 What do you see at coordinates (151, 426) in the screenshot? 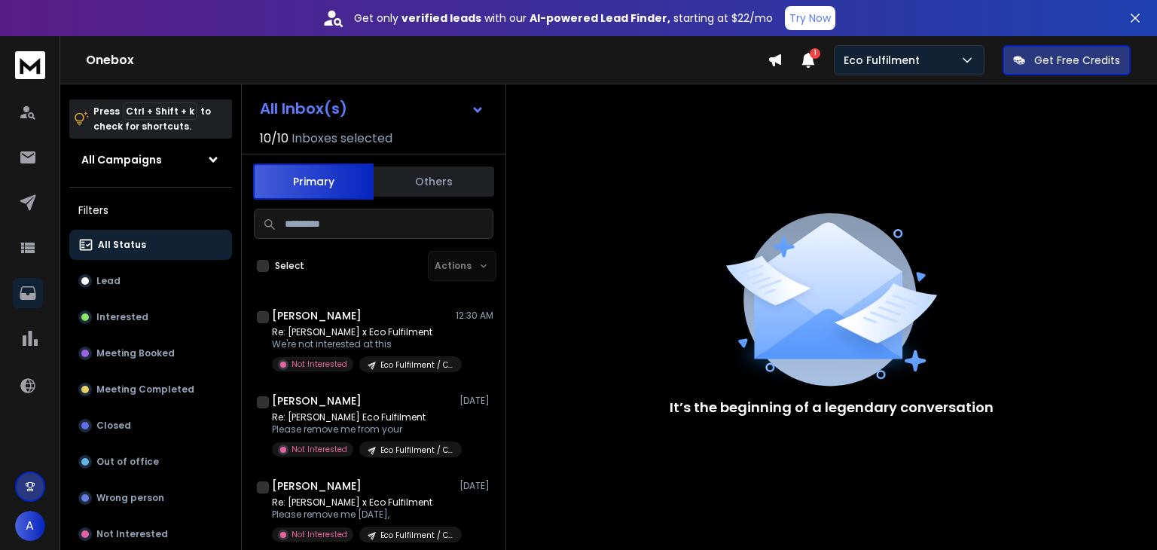
I see `button: Closed` at bounding box center [151, 426].